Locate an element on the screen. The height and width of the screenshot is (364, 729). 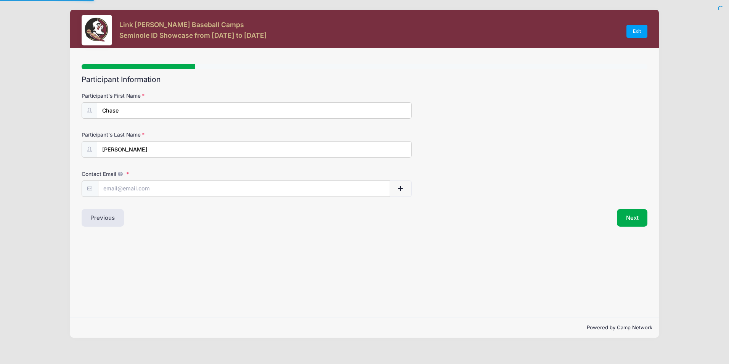
h2: Participant Information is located at coordinates (364, 79).